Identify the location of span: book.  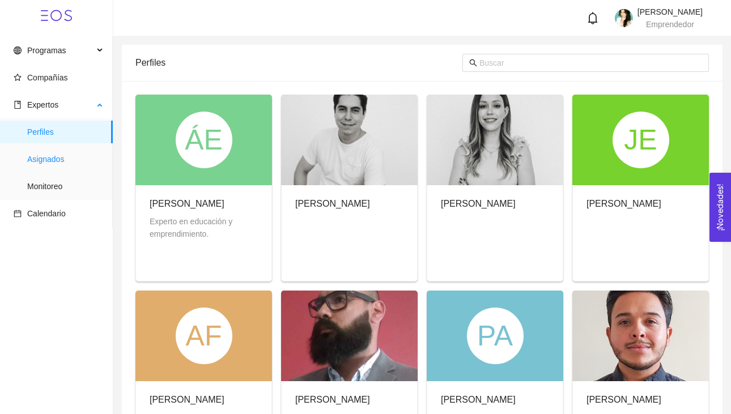
(18, 105).